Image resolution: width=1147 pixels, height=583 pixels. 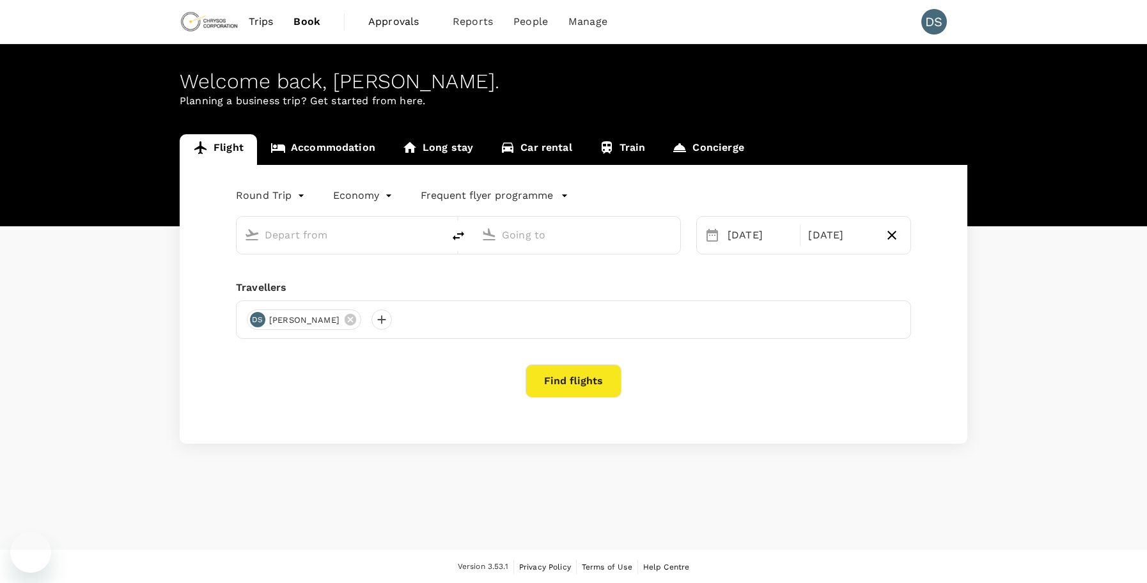 I want to click on button: Find flights, so click(x=573, y=381).